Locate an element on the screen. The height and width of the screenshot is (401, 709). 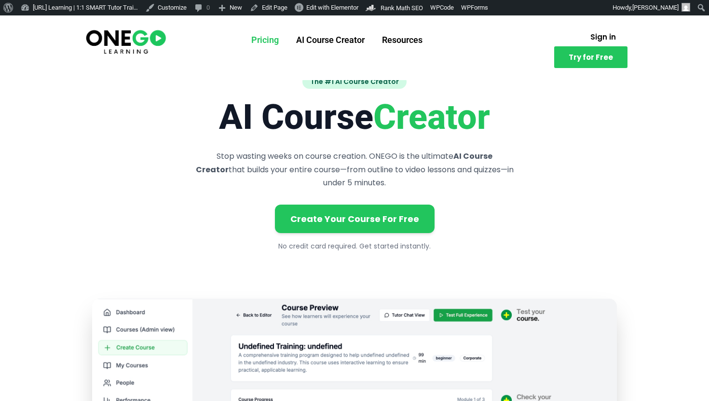
a: Resources is located at coordinates (402, 40).